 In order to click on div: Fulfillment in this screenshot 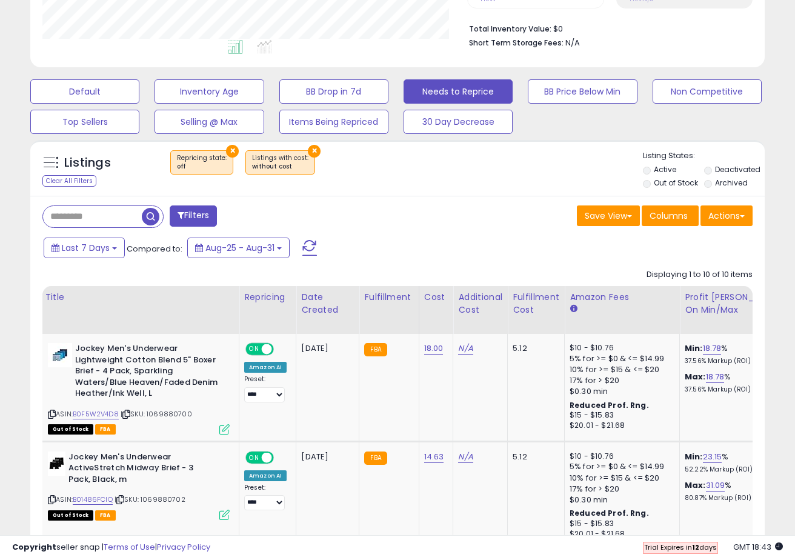, I will do `click(388, 297)`.